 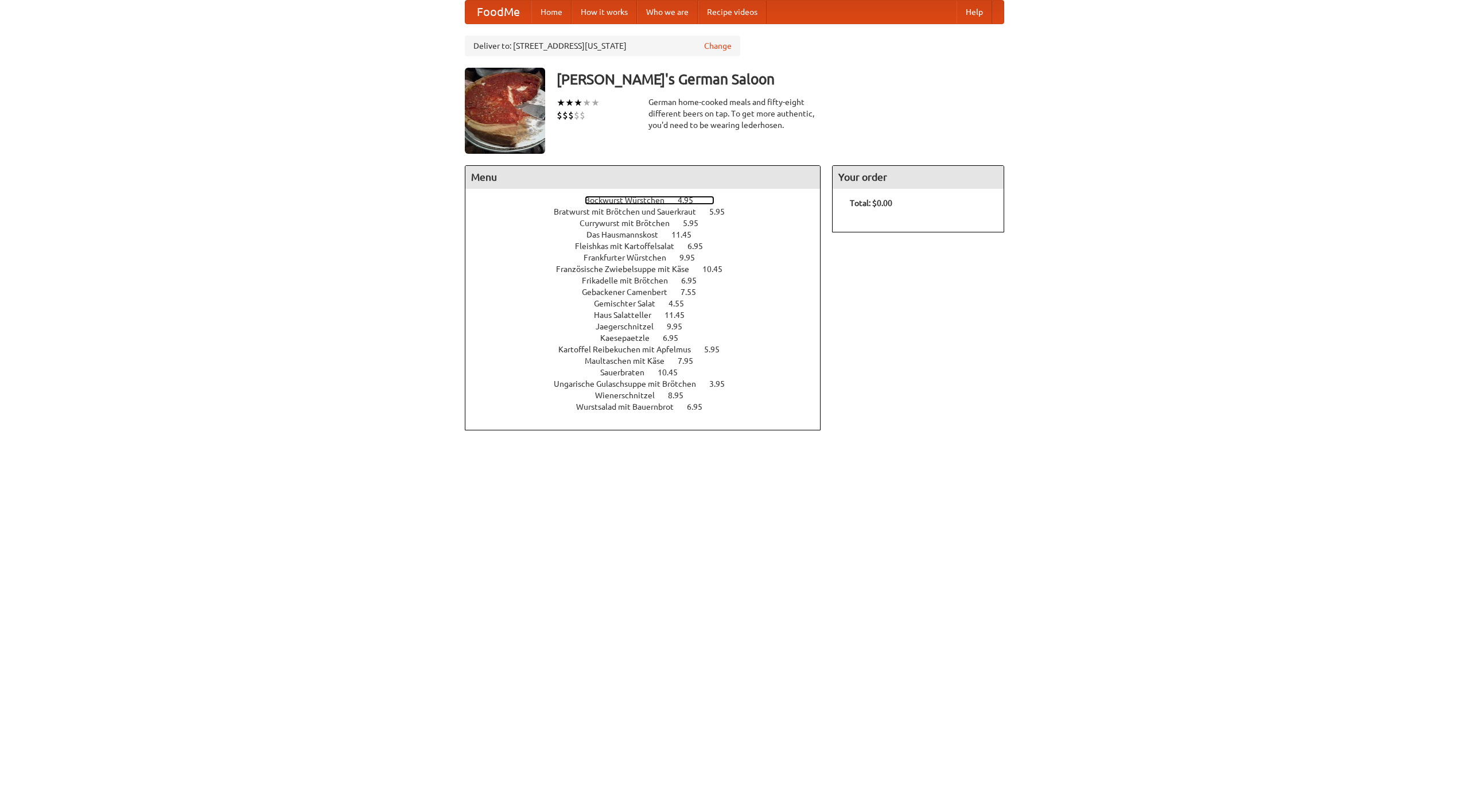 I want to click on span: 7.95, so click(x=691, y=361).